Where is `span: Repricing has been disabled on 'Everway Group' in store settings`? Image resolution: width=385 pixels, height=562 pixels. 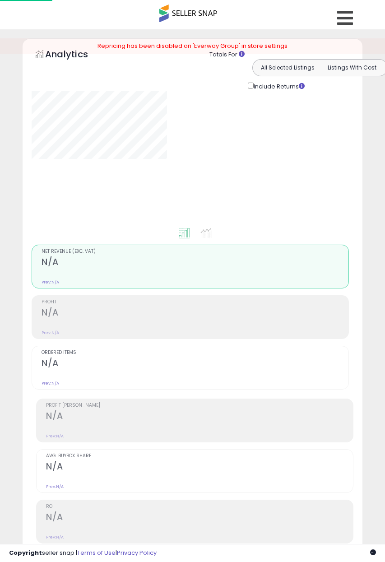 span: Repricing has been disabled on 'Everway Group' in store settings is located at coordinates (192, 46).